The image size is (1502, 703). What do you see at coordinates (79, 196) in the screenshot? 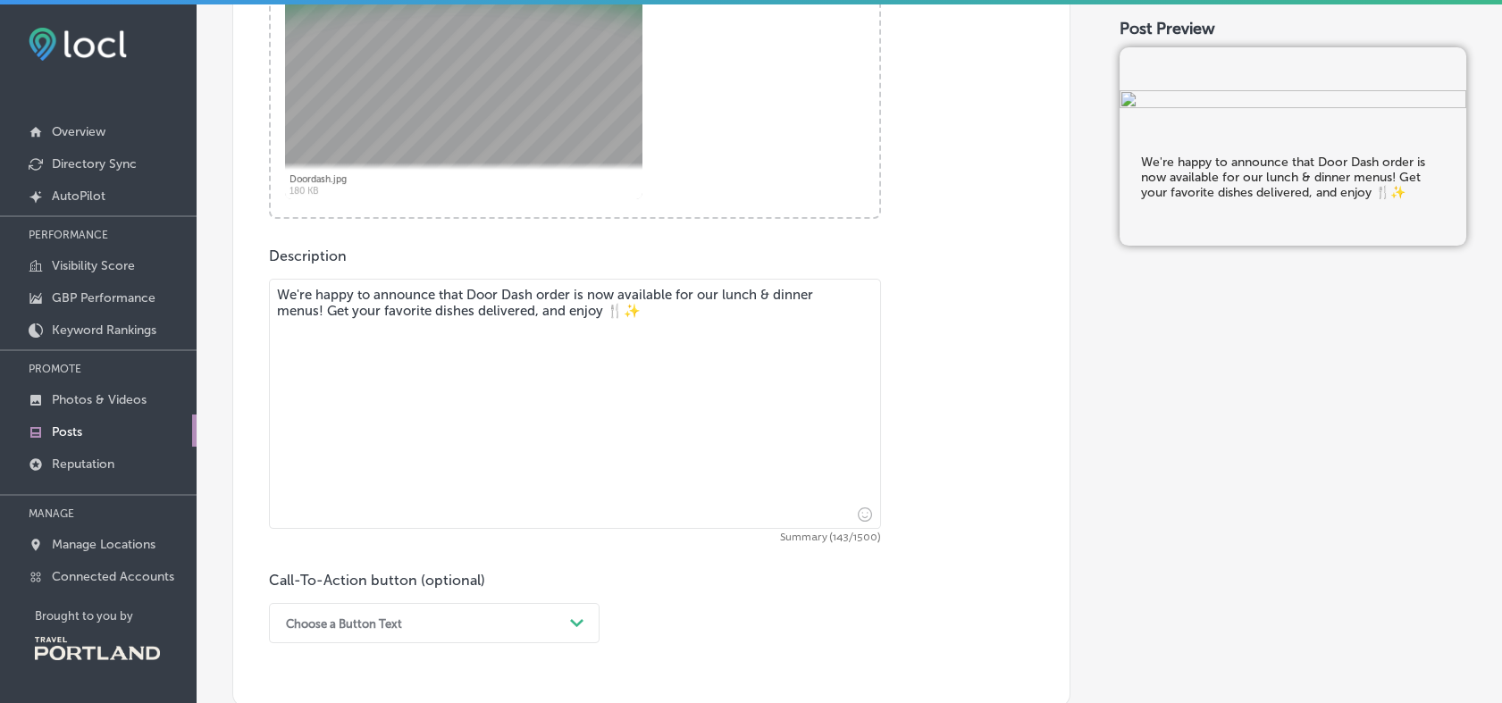
I see `p: AutoPilot` at bounding box center [79, 196].